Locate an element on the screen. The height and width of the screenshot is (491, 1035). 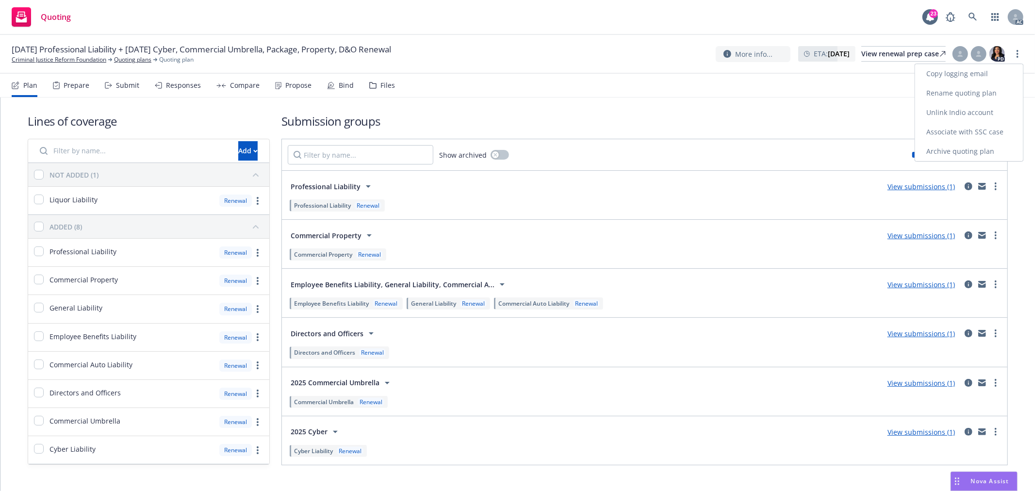
button: 2025 Cyber is located at coordinates (316, 432).